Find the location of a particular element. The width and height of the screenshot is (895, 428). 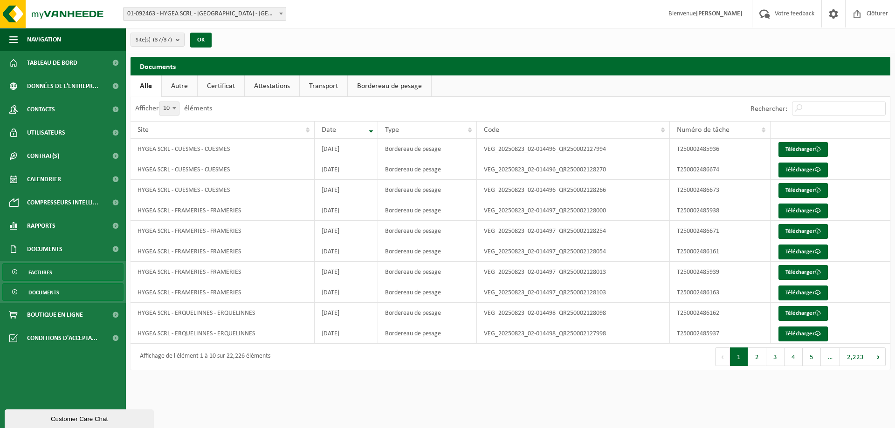

button: 3 is located at coordinates (775, 357).